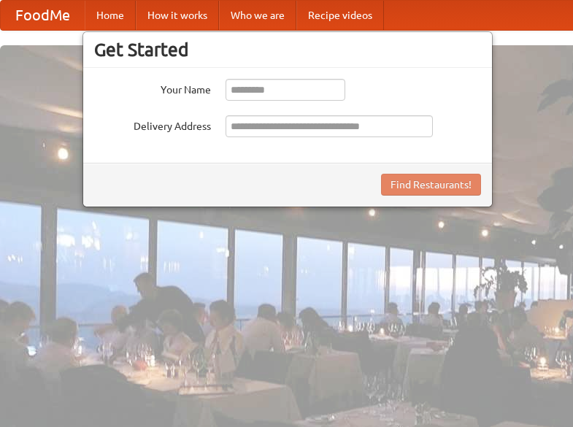  Describe the element at coordinates (110, 15) in the screenshot. I see `a: Home` at that location.